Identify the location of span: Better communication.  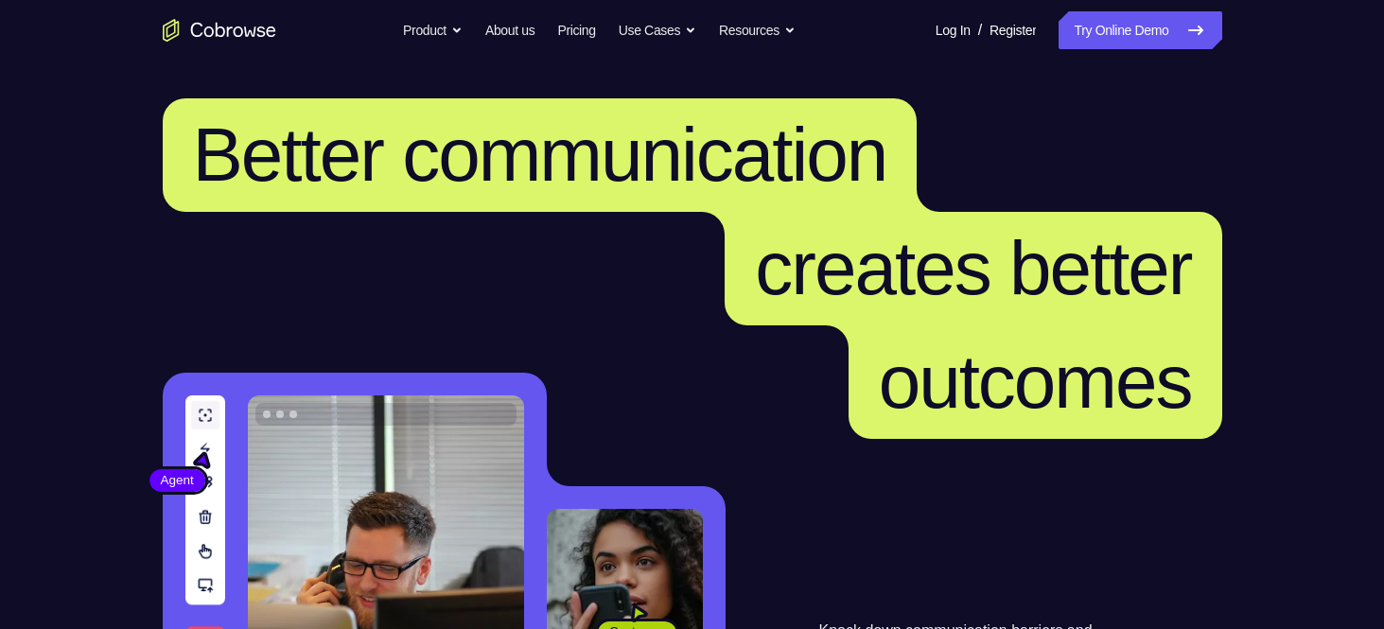
(540, 154).